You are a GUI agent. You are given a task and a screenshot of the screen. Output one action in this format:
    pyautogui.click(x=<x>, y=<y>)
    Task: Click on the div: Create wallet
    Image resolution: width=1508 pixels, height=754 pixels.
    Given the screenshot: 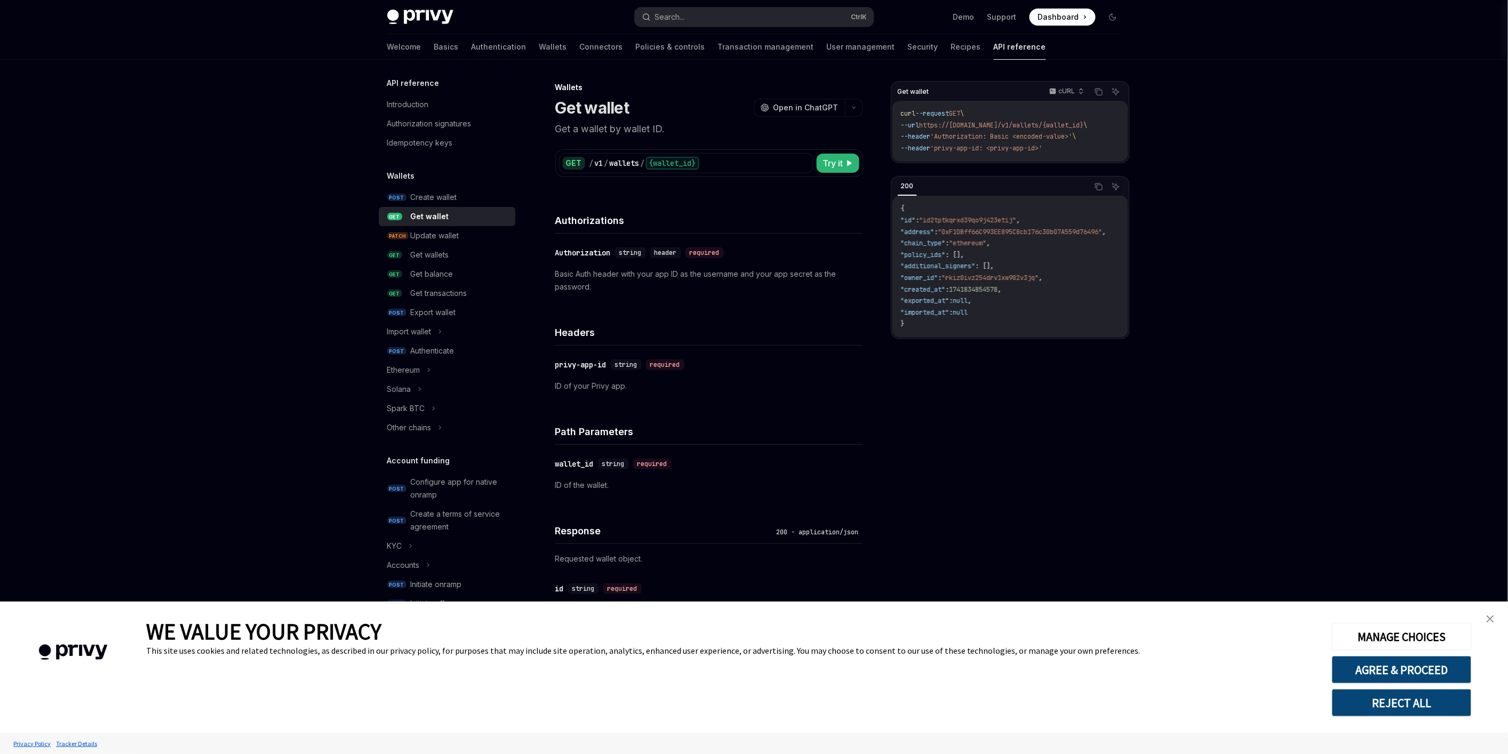 What is the action you would take?
    pyautogui.click(x=434, y=197)
    